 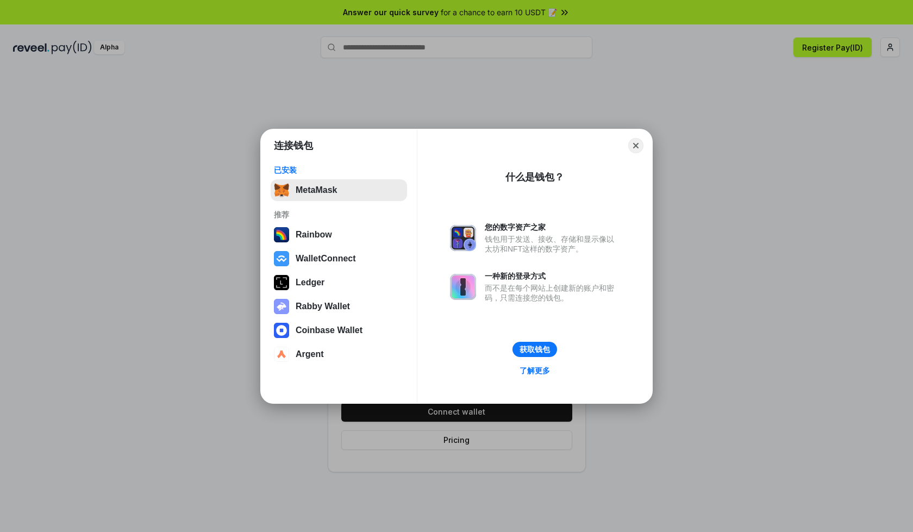 What do you see at coordinates (329, 330) in the screenshot?
I see `div: Coinbase Wallet` at bounding box center [329, 330].